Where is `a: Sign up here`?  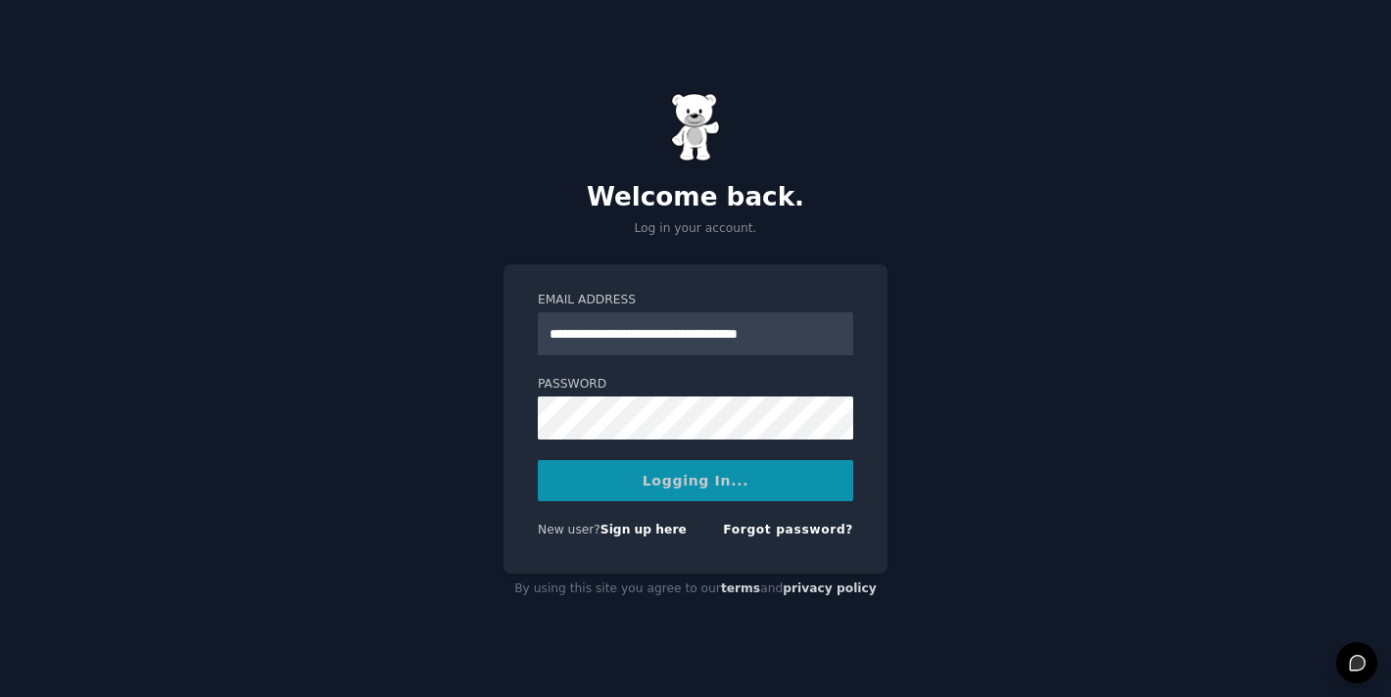 a: Sign up here is located at coordinates (643, 530).